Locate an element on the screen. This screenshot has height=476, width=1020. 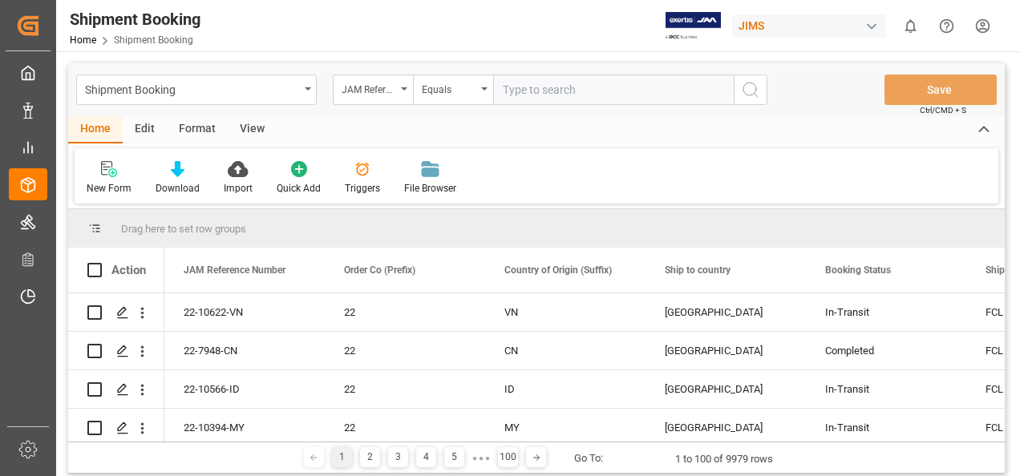
div: Edit is located at coordinates (144, 130).